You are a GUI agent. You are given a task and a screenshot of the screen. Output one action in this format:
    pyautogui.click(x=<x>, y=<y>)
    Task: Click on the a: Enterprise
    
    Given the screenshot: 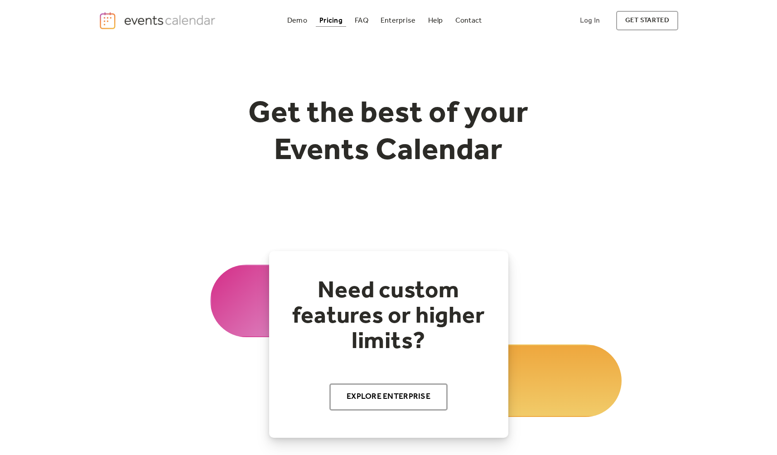 What is the action you would take?
    pyautogui.click(x=398, y=20)
    